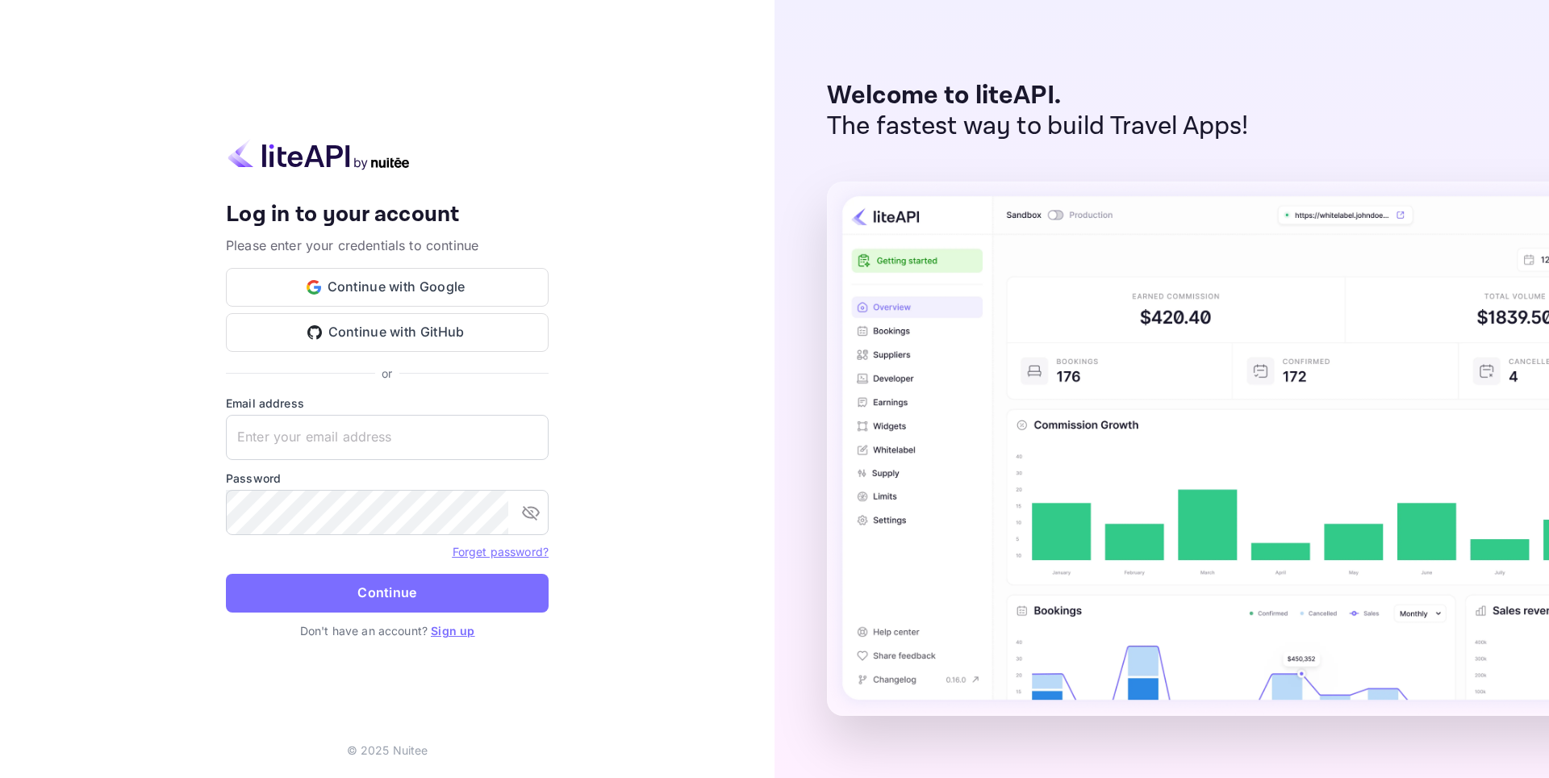 Image resolution: width=1549 pixels, height=778 pixels. I want to click on p: © 2025 Nuitee, so click(387, 749).